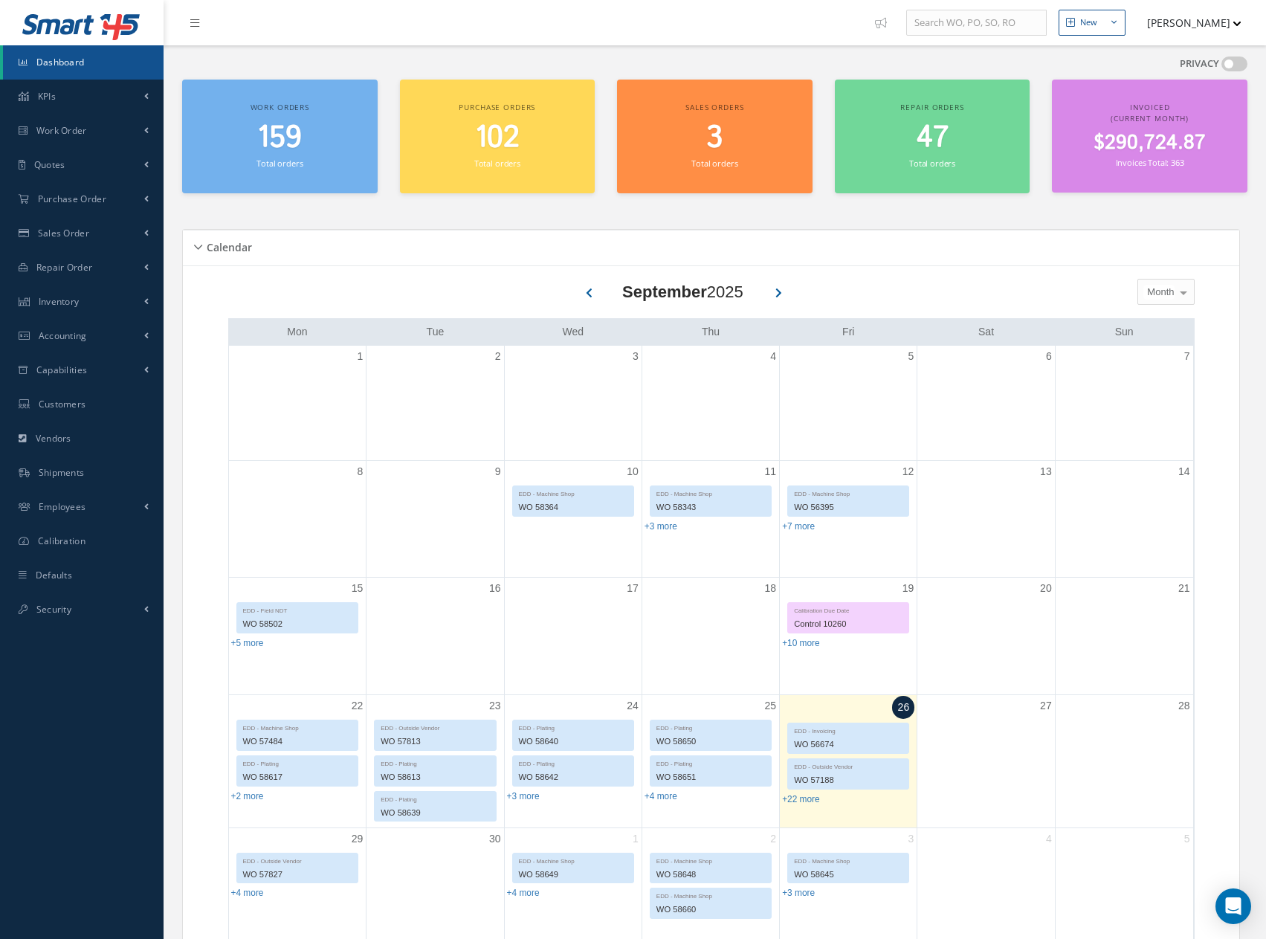  I want to click on div: WO 58642, so click(573, 777).